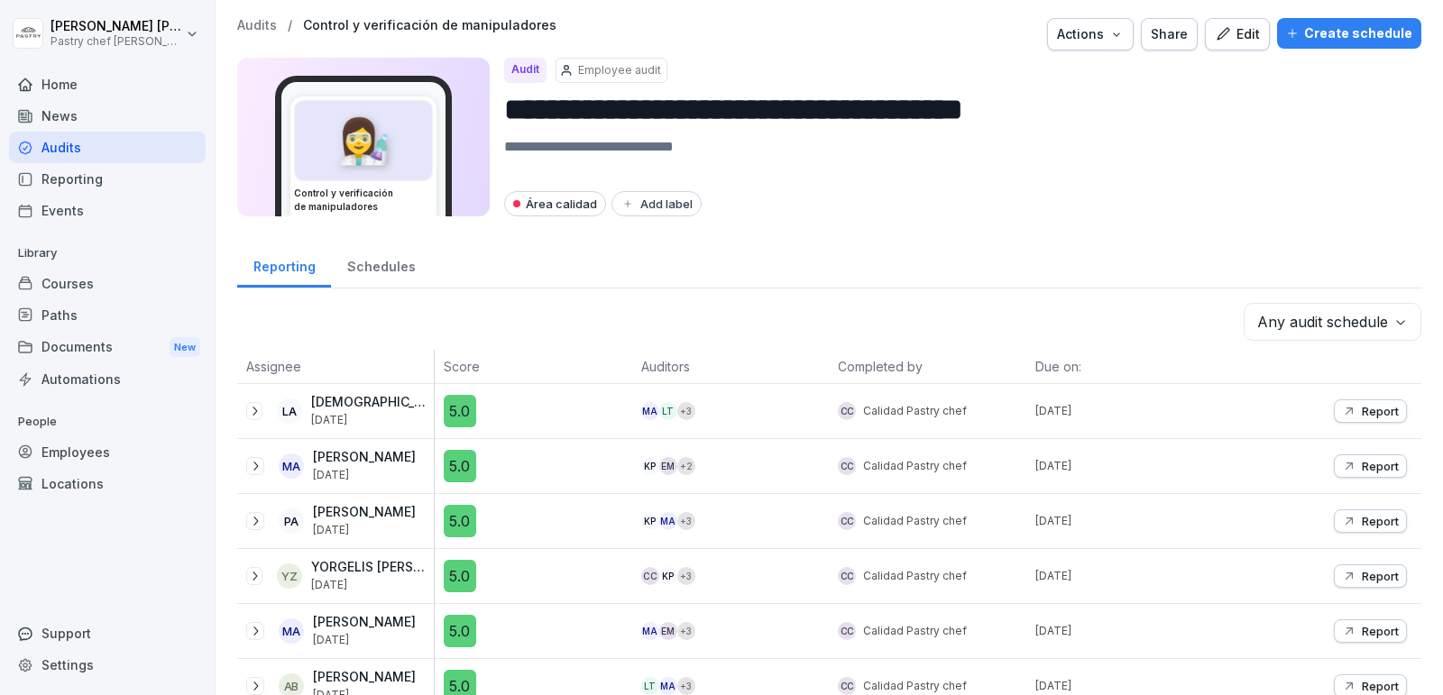  What do you see at coordinates (1237, 34) in the screenshot?
I see `button: Edit` at bounding box center [1237, 34].